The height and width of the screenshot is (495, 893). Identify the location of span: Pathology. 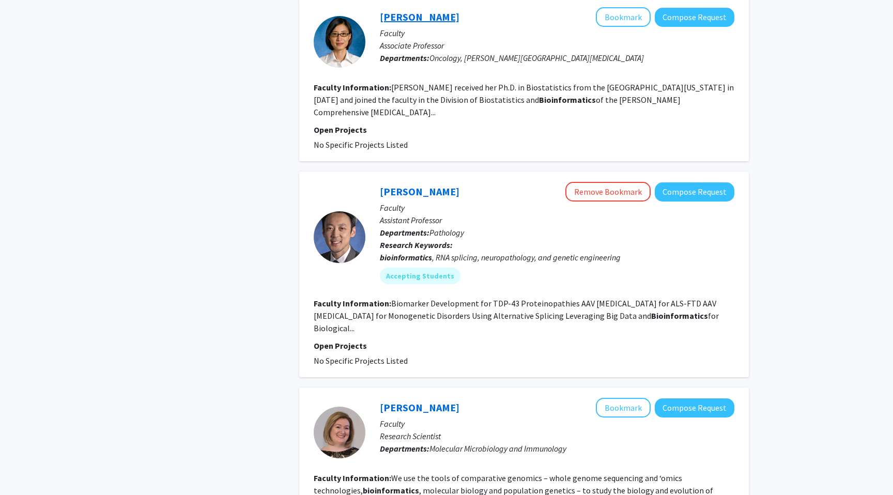
(446, 232).